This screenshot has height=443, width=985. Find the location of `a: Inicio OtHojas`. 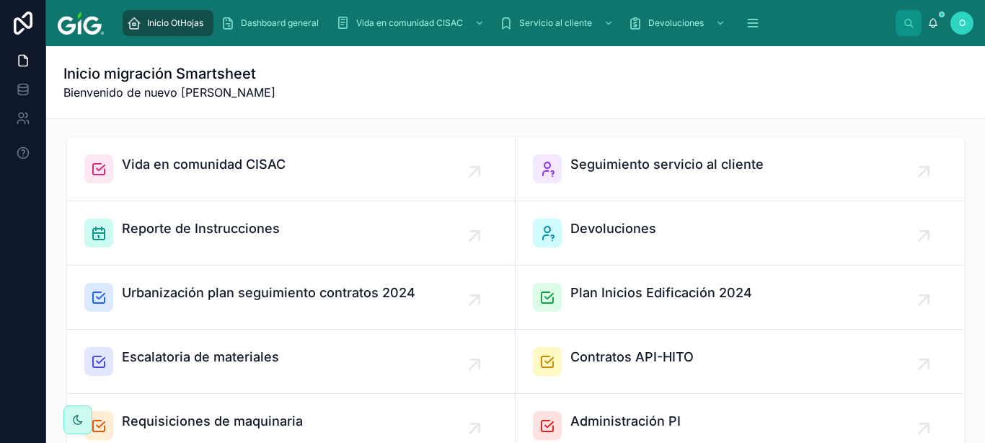

a: Inicio OtHojas is located at coordinates (168, 23).